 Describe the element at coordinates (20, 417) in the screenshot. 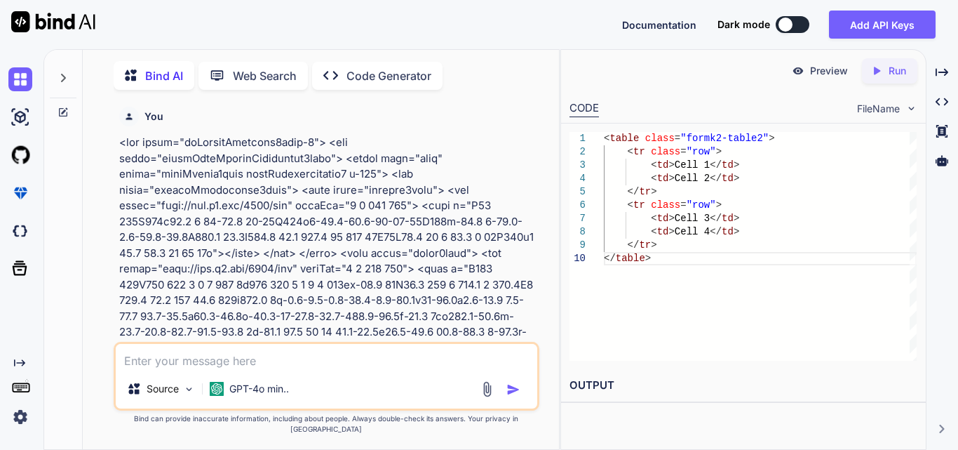

I see `img: settings` at that location.